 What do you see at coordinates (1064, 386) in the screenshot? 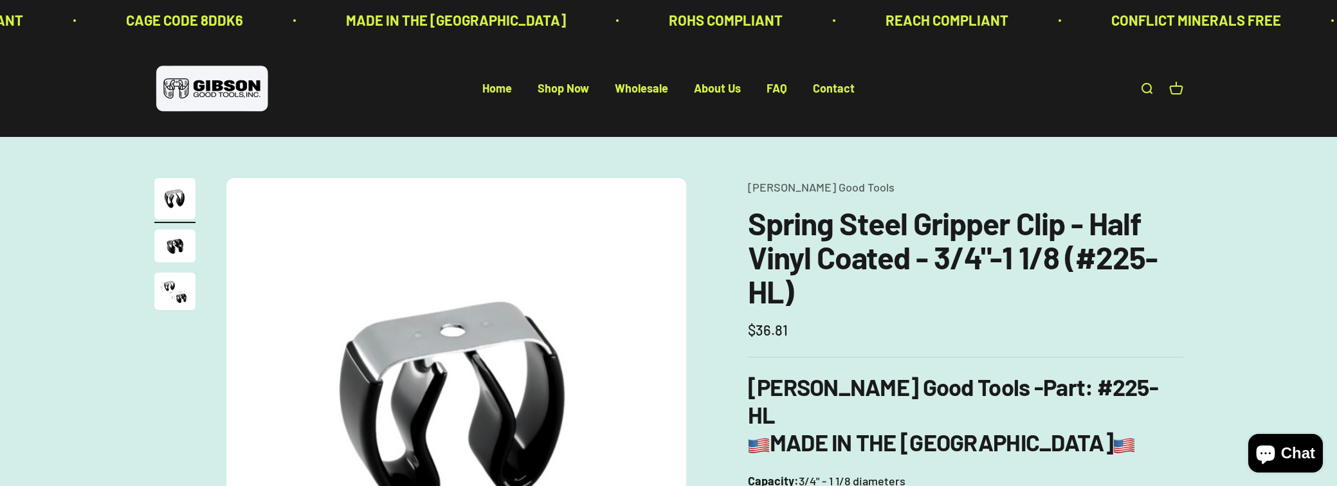
I see `span: Part` at bounding box center [1064, 386].